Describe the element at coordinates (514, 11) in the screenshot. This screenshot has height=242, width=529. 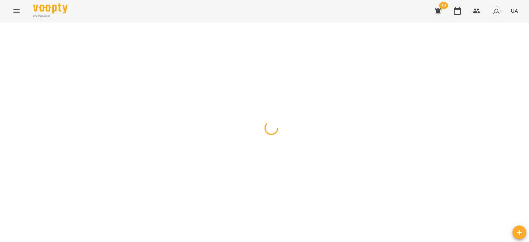
I see `button: UA` at that location.